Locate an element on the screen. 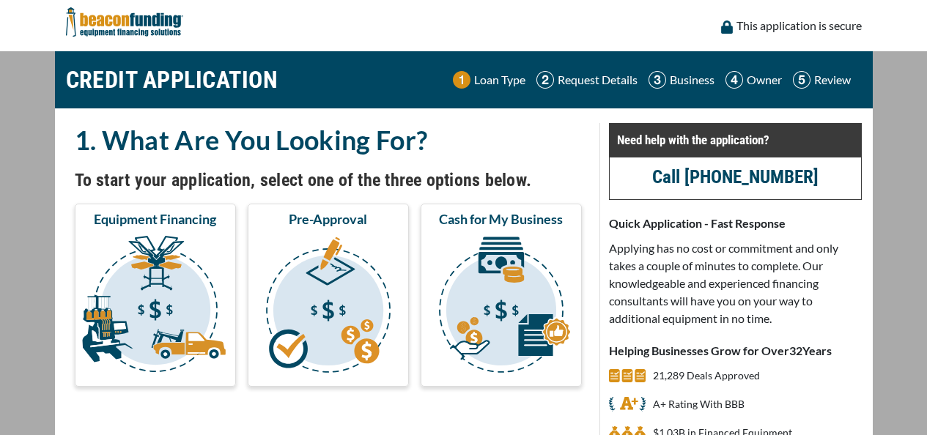 Image resolution: width=927 pixels, height=435 pixels. p: Helping Businesses Grow for Over Years is located at coordinates (735, 351).